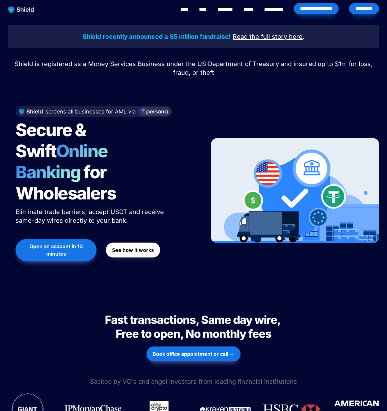 The width and height of the screenshot is (387, 411). What do you see at coordinates (193, 382) in the screenshot?
I see `span: Backed by VC's and angel investors from leading financial institutions` at bounding box center [193, 382].